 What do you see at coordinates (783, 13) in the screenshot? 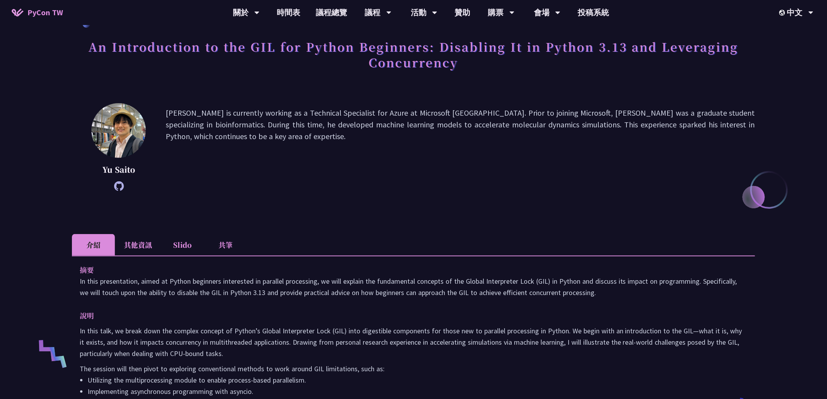
I see `img: Locale Icon` at bounding box center [783, 13].